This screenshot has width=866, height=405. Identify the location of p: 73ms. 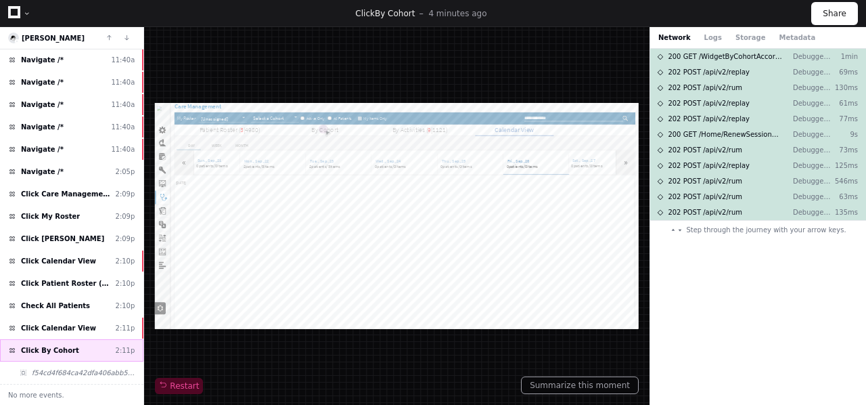
(844, 150).